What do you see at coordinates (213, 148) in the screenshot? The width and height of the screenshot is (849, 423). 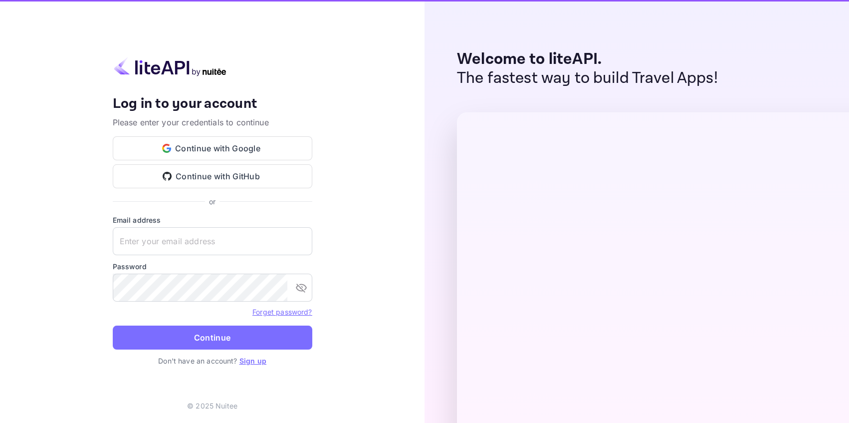 I see `button: Continue with Google` at bounding box center [213, 148].